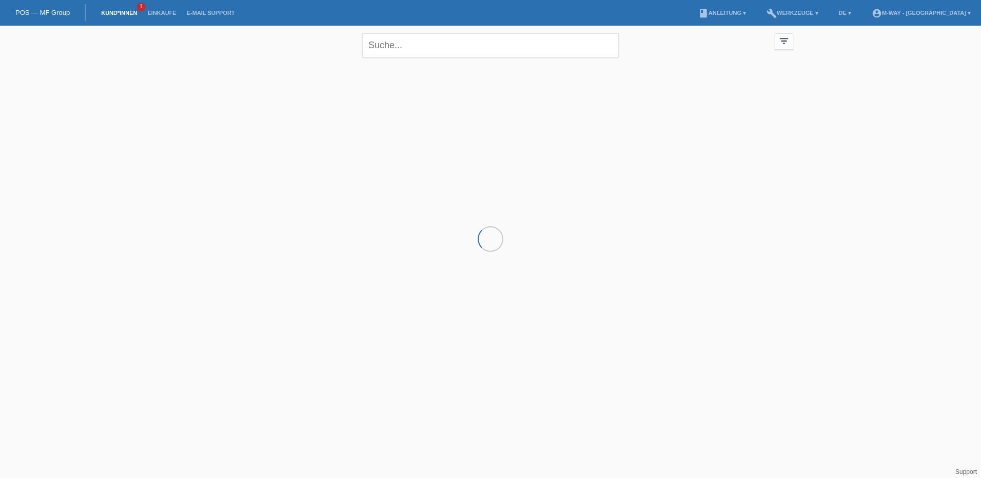  I want to click on i: filter_list, so click(784, 41).